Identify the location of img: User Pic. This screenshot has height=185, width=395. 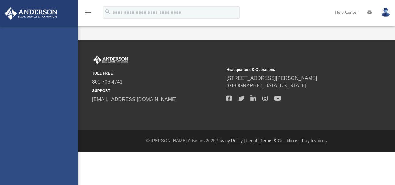
(385, 12).